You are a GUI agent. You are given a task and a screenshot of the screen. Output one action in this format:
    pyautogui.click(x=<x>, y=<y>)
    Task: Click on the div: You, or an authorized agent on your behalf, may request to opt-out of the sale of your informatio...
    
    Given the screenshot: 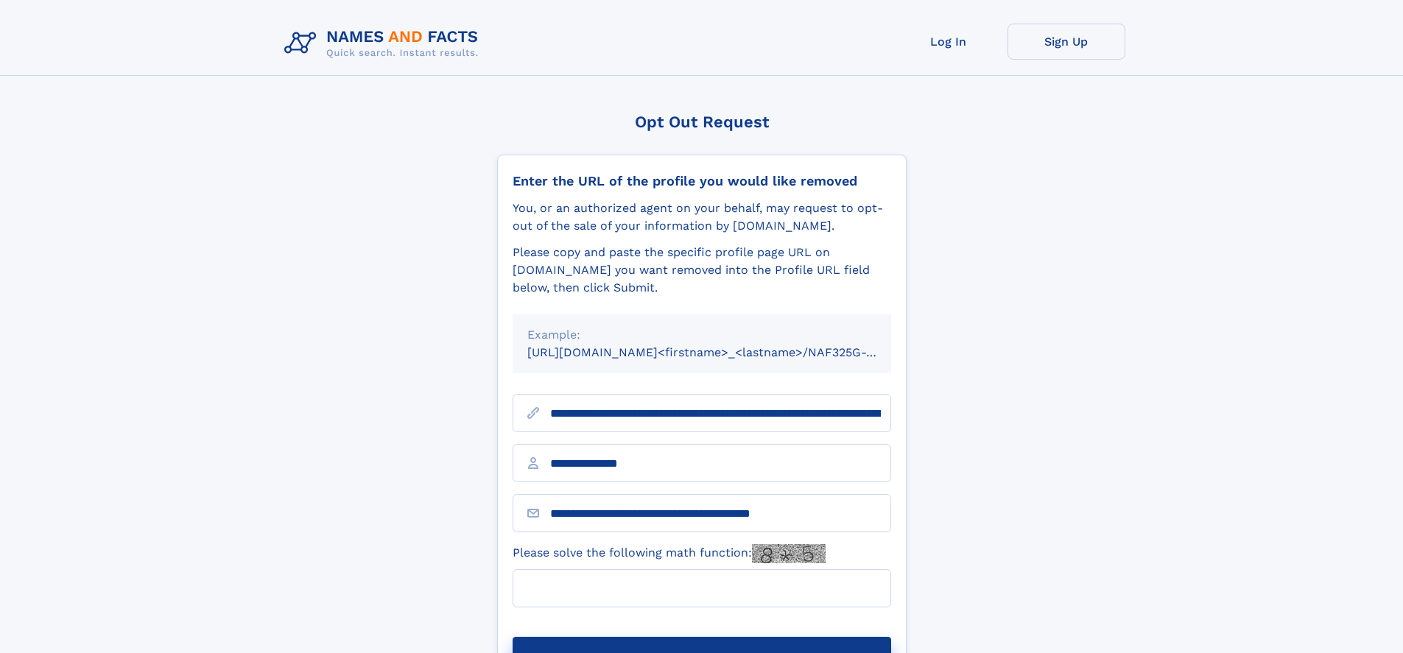 What is the action you would take?
    pyautogui.click(x=702, y=217)
    